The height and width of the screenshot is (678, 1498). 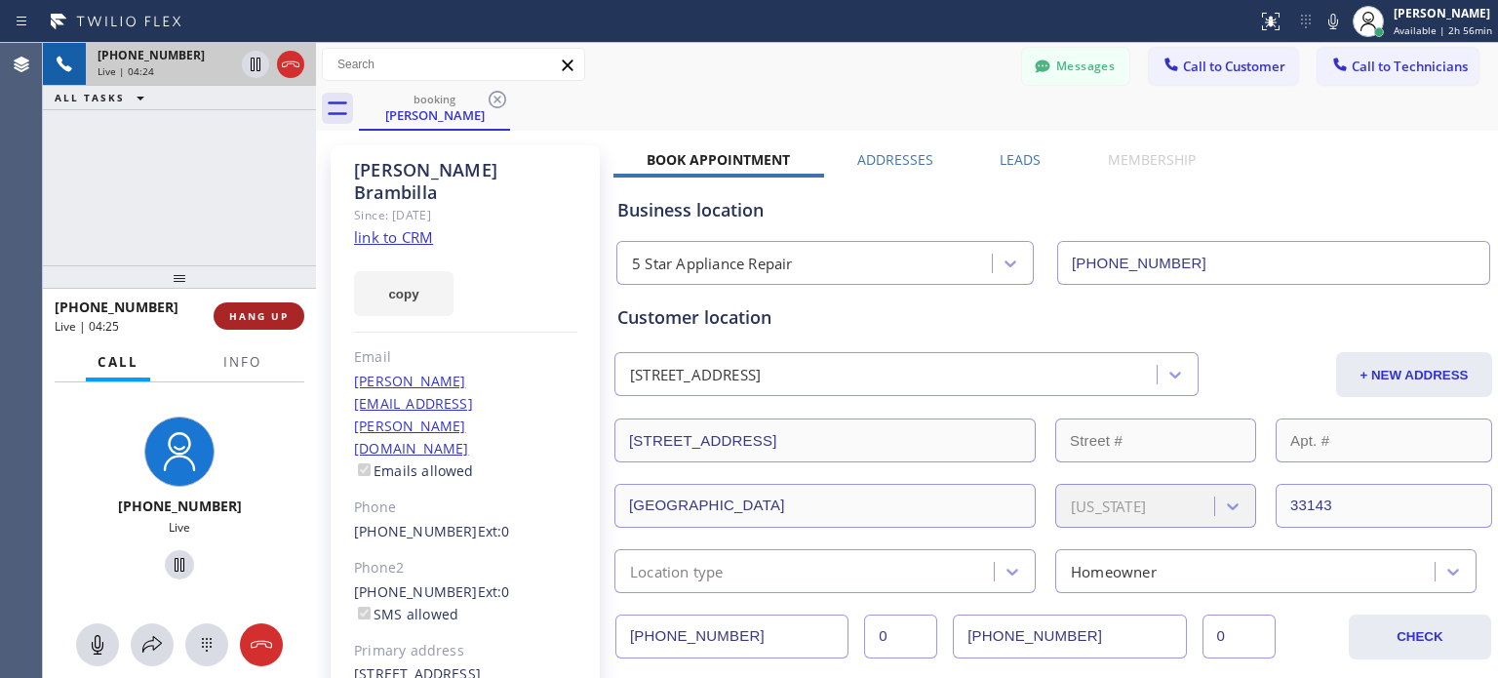 What do you see at coordinates (1239, 636) in the screenshot?
I see `input: Ext. 2` at bounding box center [1239, 636].